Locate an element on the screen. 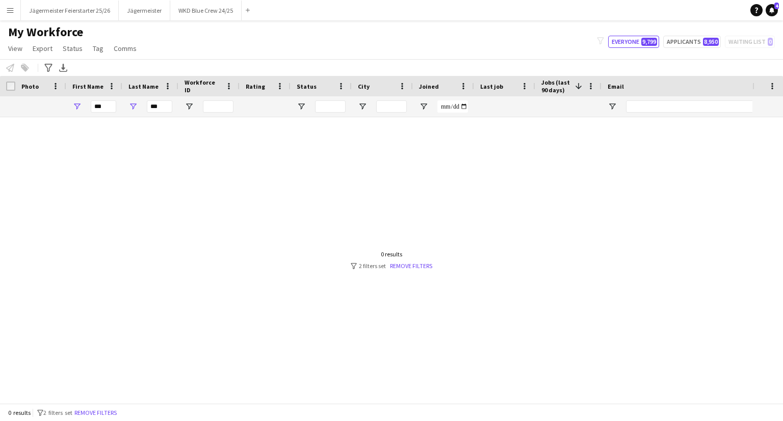 Image resolution: width=783 pixels, height=421 pixels. span: Workforce ID is located at coordinates (203, 86).